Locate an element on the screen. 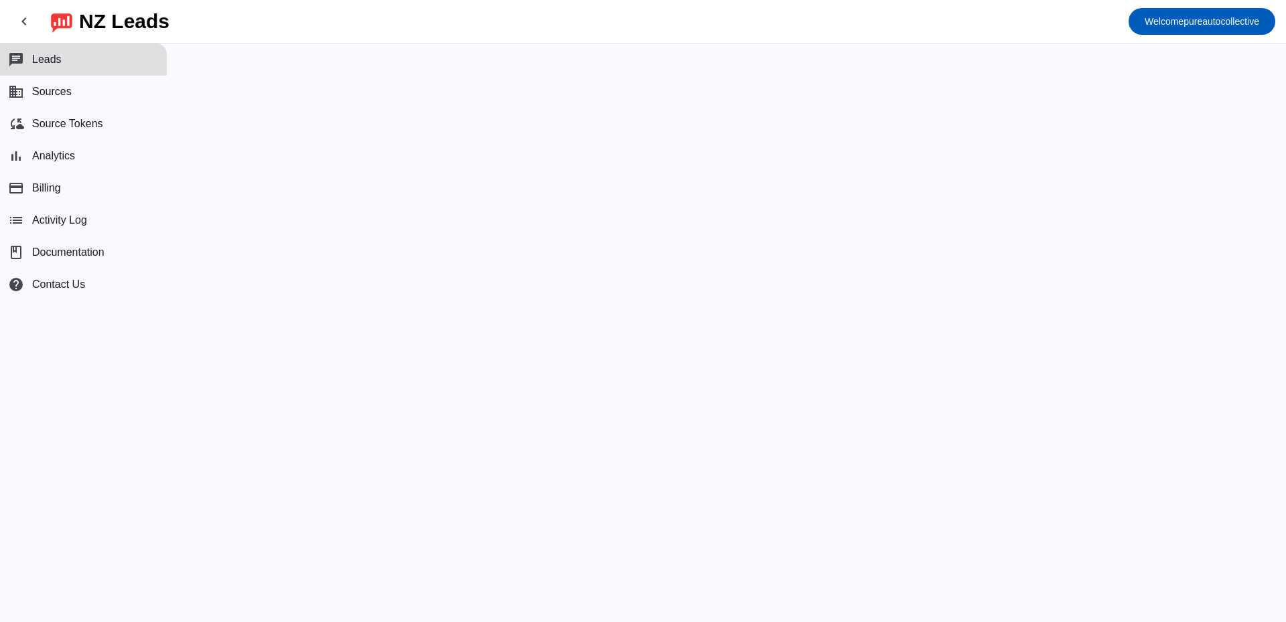  span: Activity Log is located at coordinates (60, 220).